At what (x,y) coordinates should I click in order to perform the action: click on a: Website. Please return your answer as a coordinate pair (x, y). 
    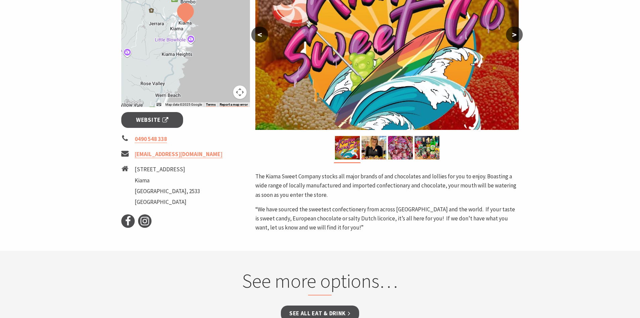
    Looking at the image, I should click on (152, 120).